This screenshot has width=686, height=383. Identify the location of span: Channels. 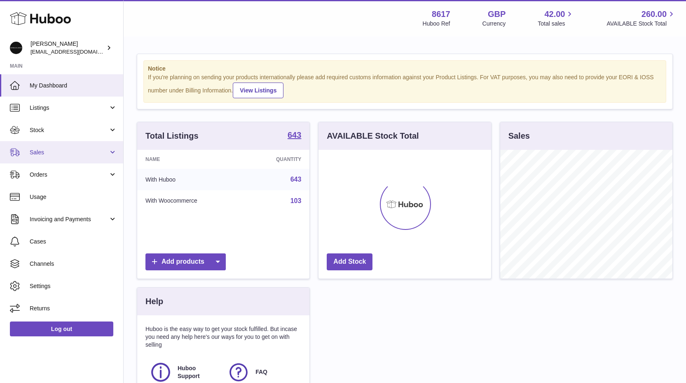
(73, 263).